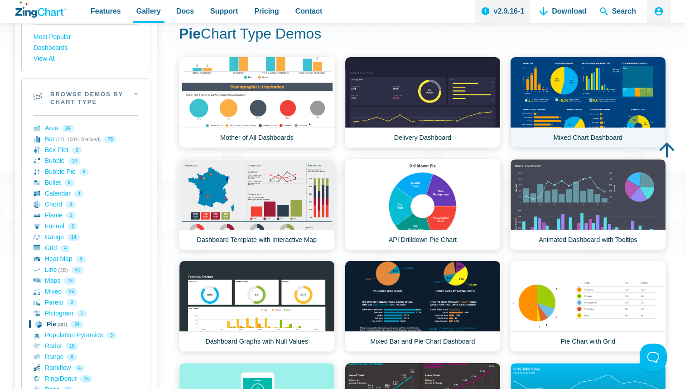  What do you see at coordinates (257, 204) in the screenshot?
I see `a: Dashboard Template with Interactive Map` at bounding box center [257, 204].